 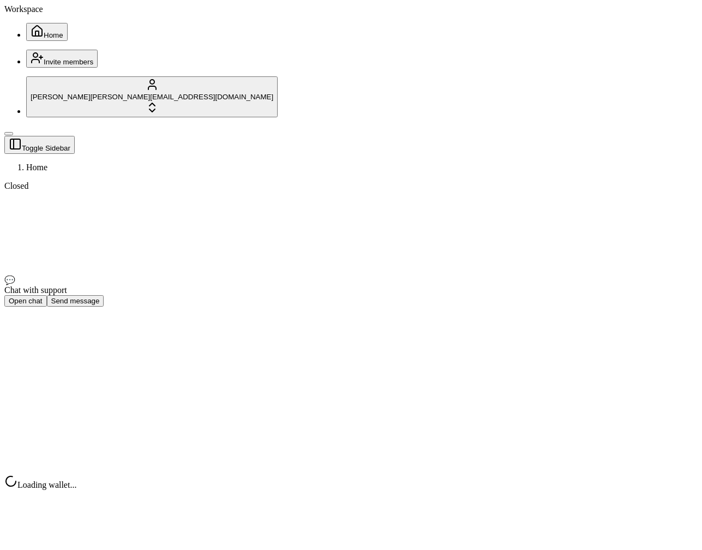 I want to click on a: Invite members, so click(x=62, y=61).